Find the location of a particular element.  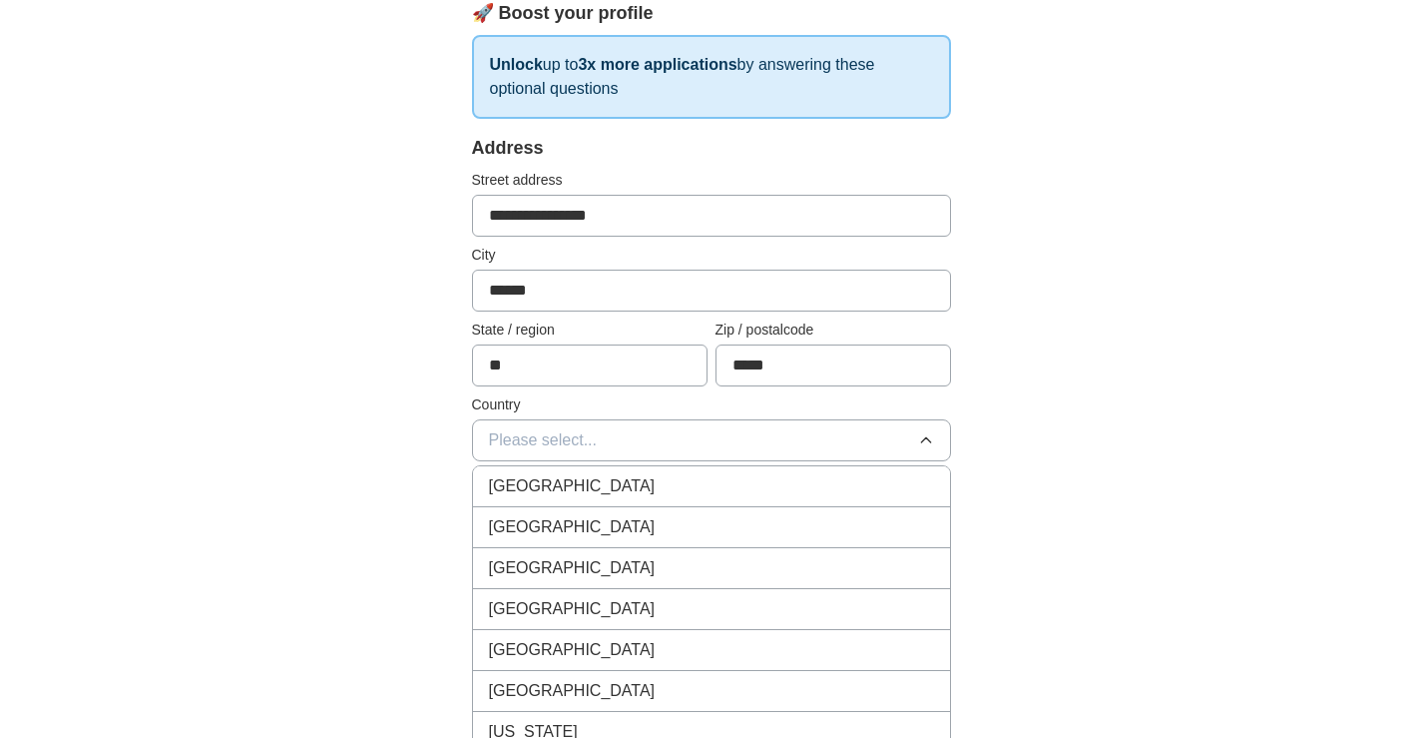

p: up to by answering these optional questions is located at coordinates (712, 77).